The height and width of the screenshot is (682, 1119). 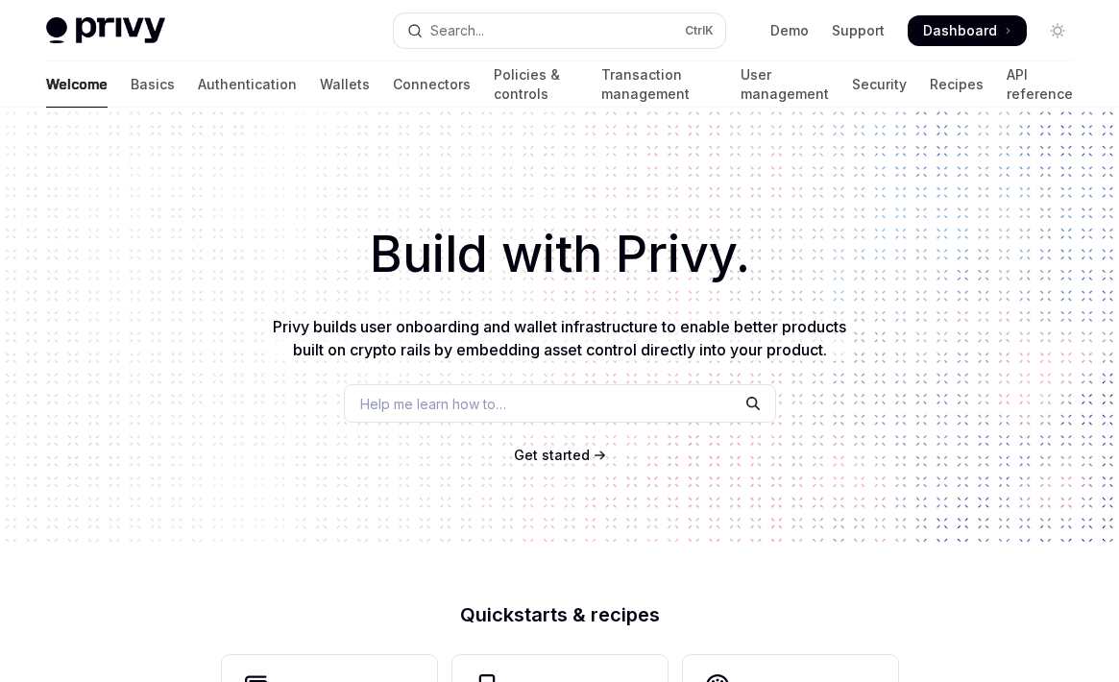 I want to click on a: Support, so click(x=858, y=31).